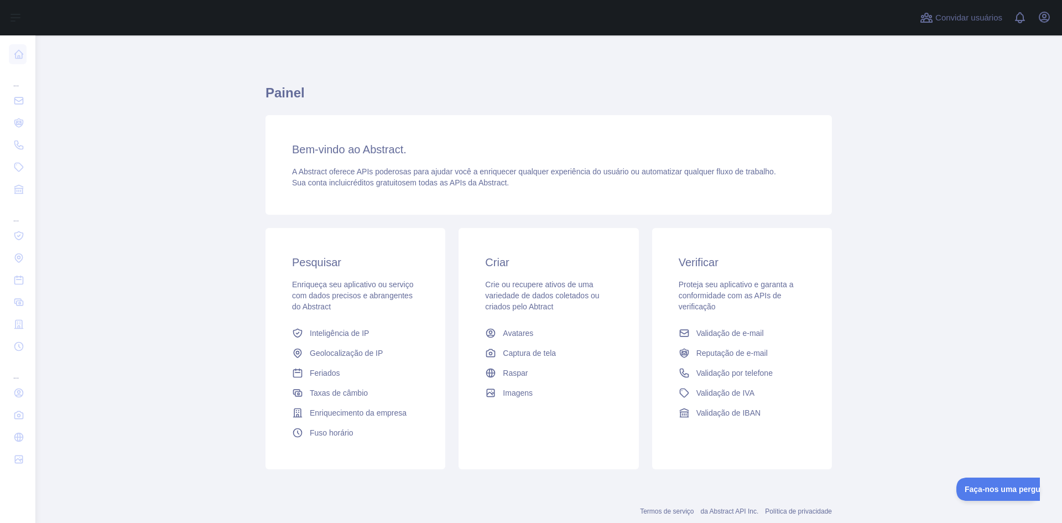  I want to click on font: em todas as APIs da Abstract., so click(457, 183).